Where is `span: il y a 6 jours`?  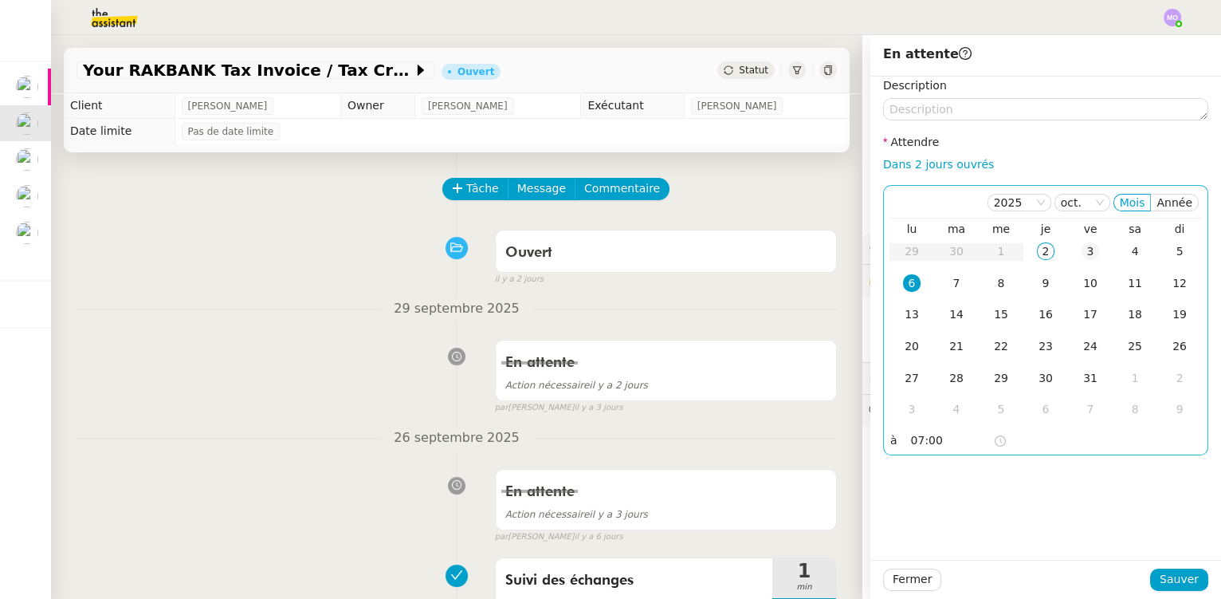 span: il y a 6 jours is located at coordinates (598, 536).